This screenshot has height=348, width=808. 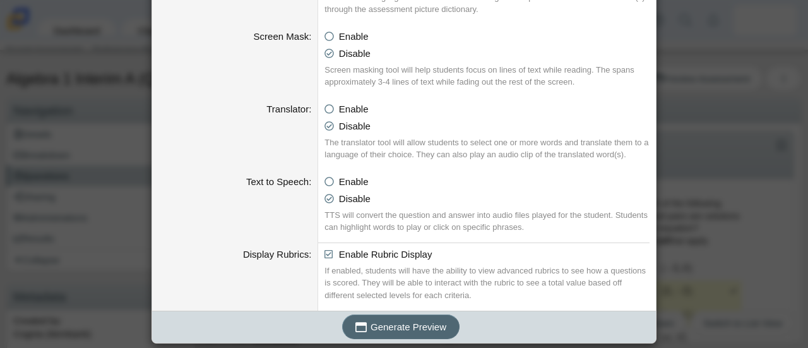 What do you see at coordinates (487, 221) in the screenshot?
I see `div: TTS will convert the question and answer into audio files played for the student. Students can hi...` at bounding box center [487, 221].